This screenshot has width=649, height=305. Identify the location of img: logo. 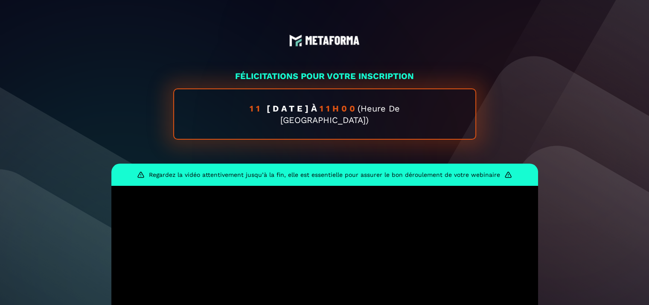
(324, 41).